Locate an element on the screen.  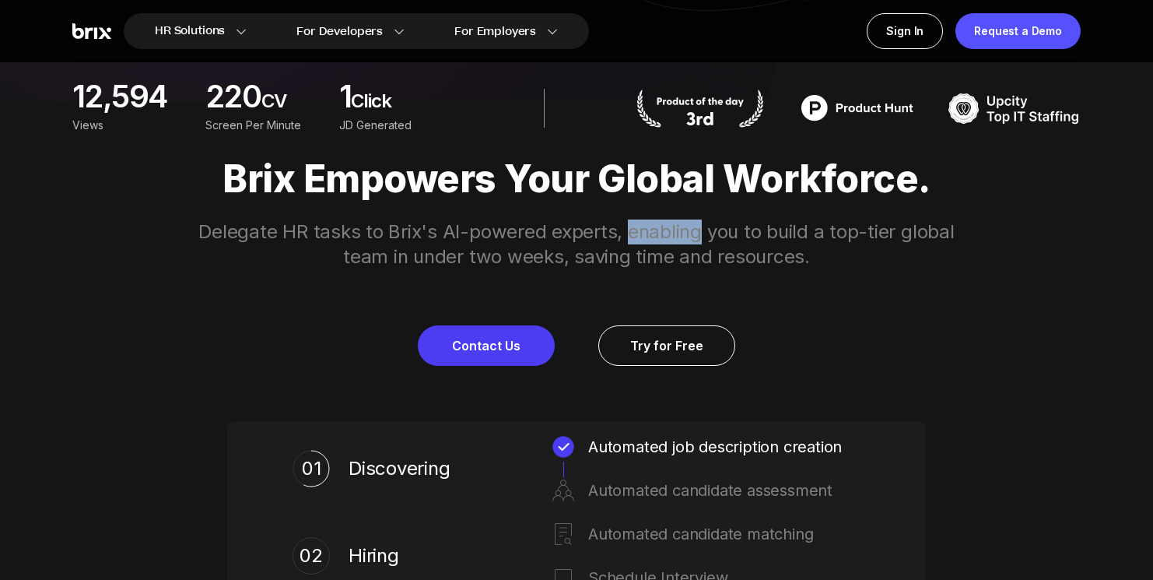
span: HR Solutions is located at coordinates (190, 31).